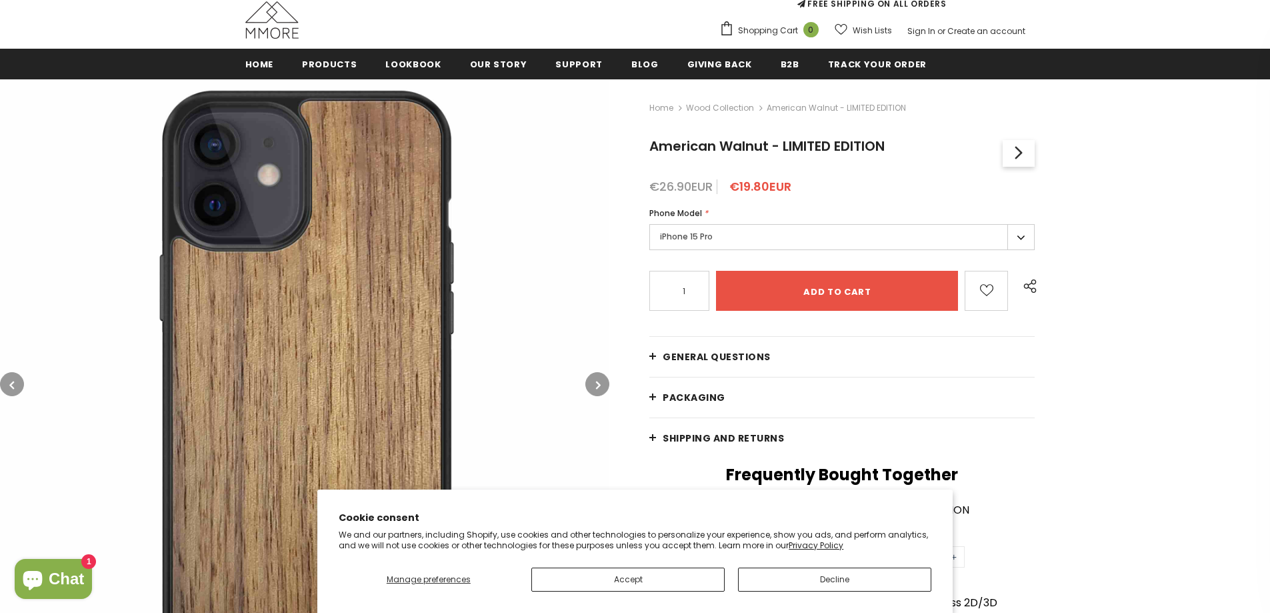 Image resolution: width=1270 pixels, height=613 pixels. I want to click on span: Giving back, so click(719, 64).